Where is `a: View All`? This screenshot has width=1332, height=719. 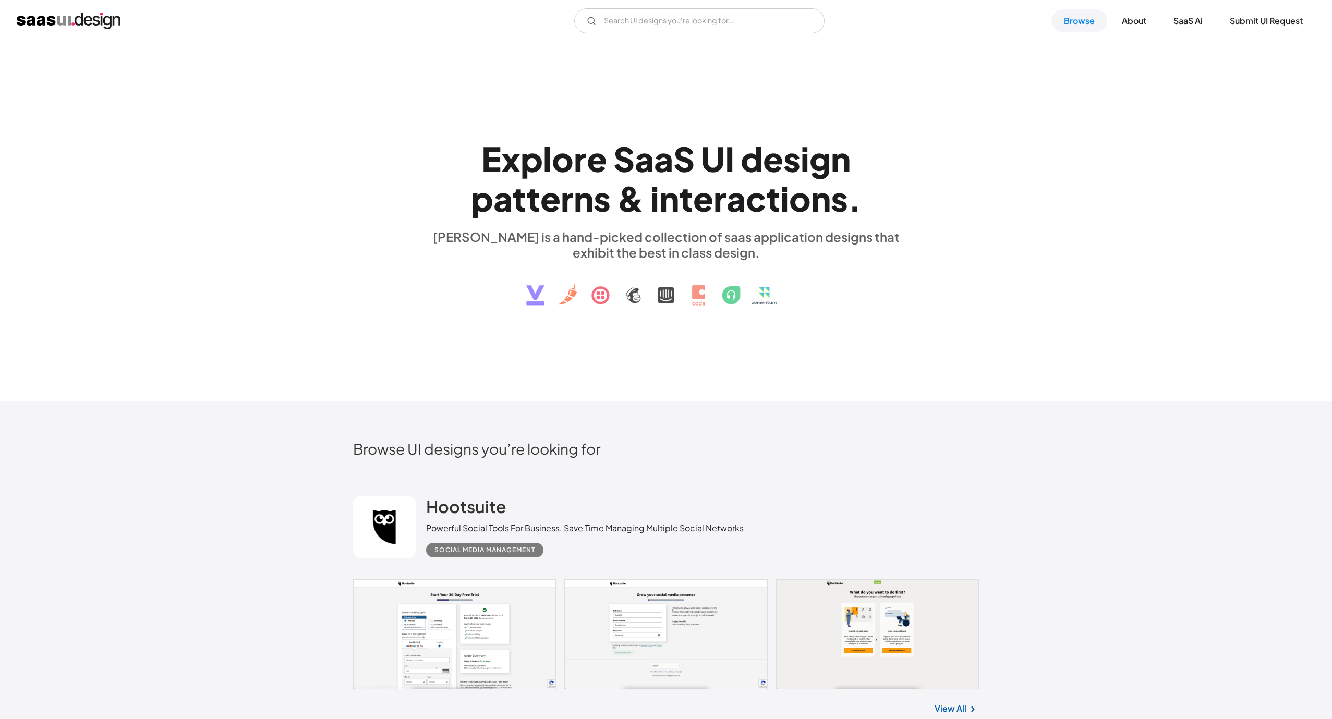 a: View All is located at coordinates (950, 709).